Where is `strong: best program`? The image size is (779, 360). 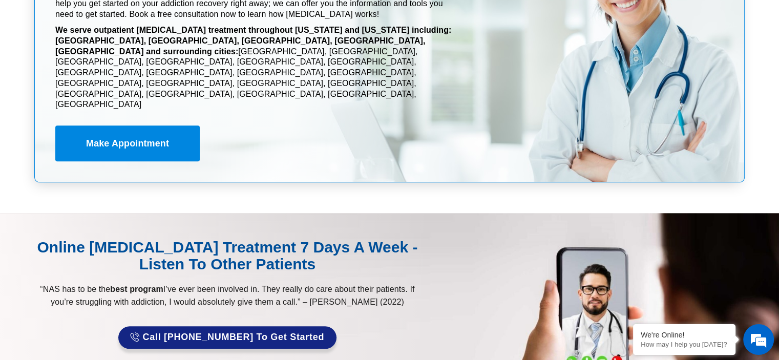 strong: best program is located at coordinates (136, 289).